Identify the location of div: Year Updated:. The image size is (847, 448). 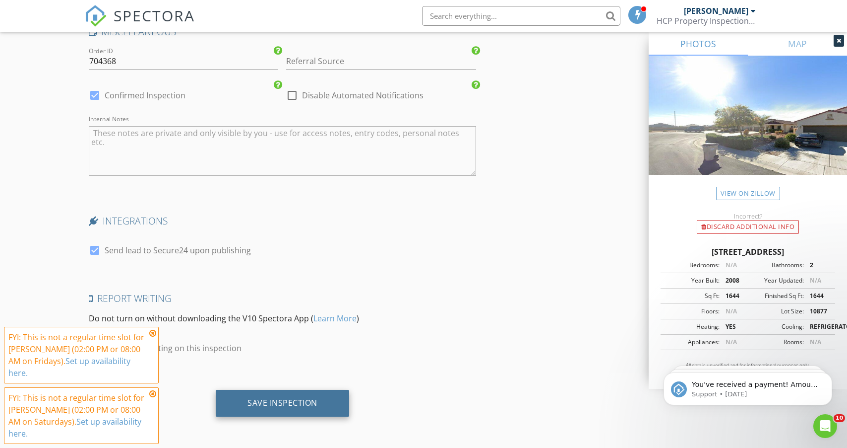
(776, 280).